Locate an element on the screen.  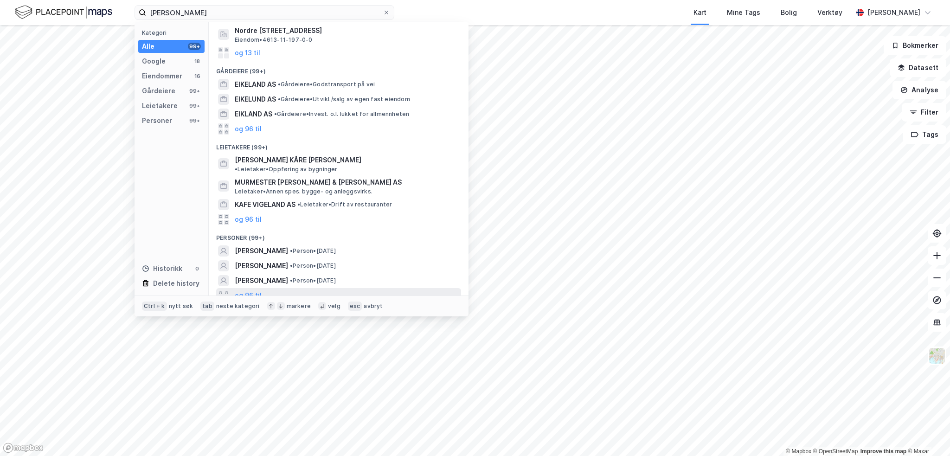
span: EIKELUND AS is located at coordinates (255, 99).